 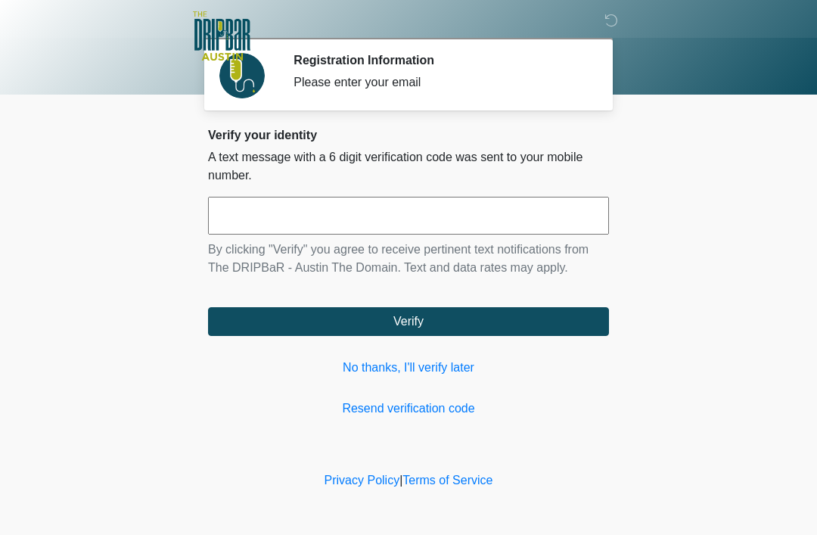 What do you see at coordinates (440, 82) in the screenshot?
I see `div: Please enter your email` at bounding box center [440, 82].